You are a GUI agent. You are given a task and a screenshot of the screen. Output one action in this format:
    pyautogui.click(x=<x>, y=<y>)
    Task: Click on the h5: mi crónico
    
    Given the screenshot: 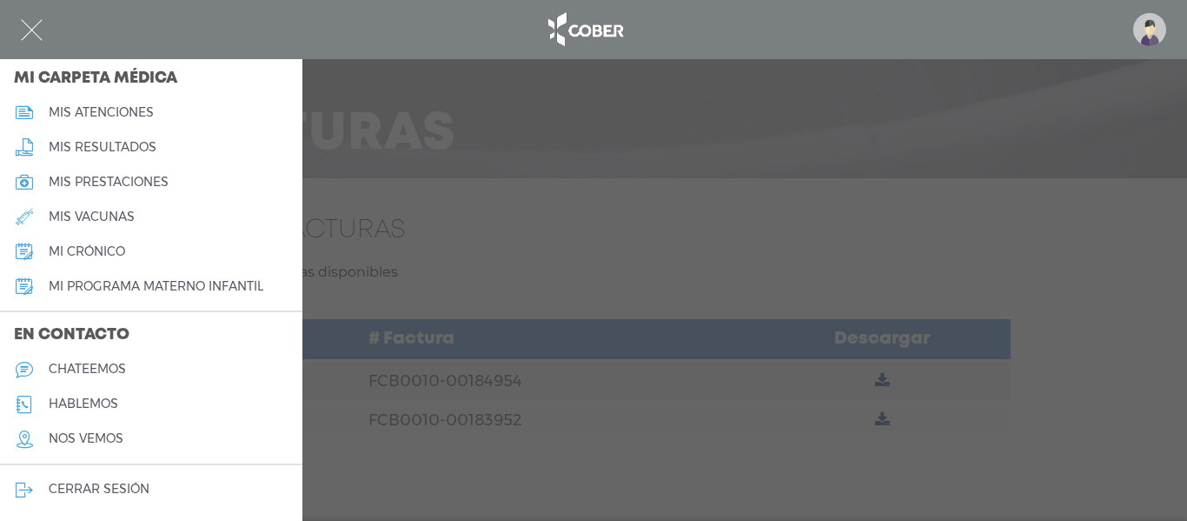 What is the action you would take?
    pyautogui.click(x=87, y=251)
    